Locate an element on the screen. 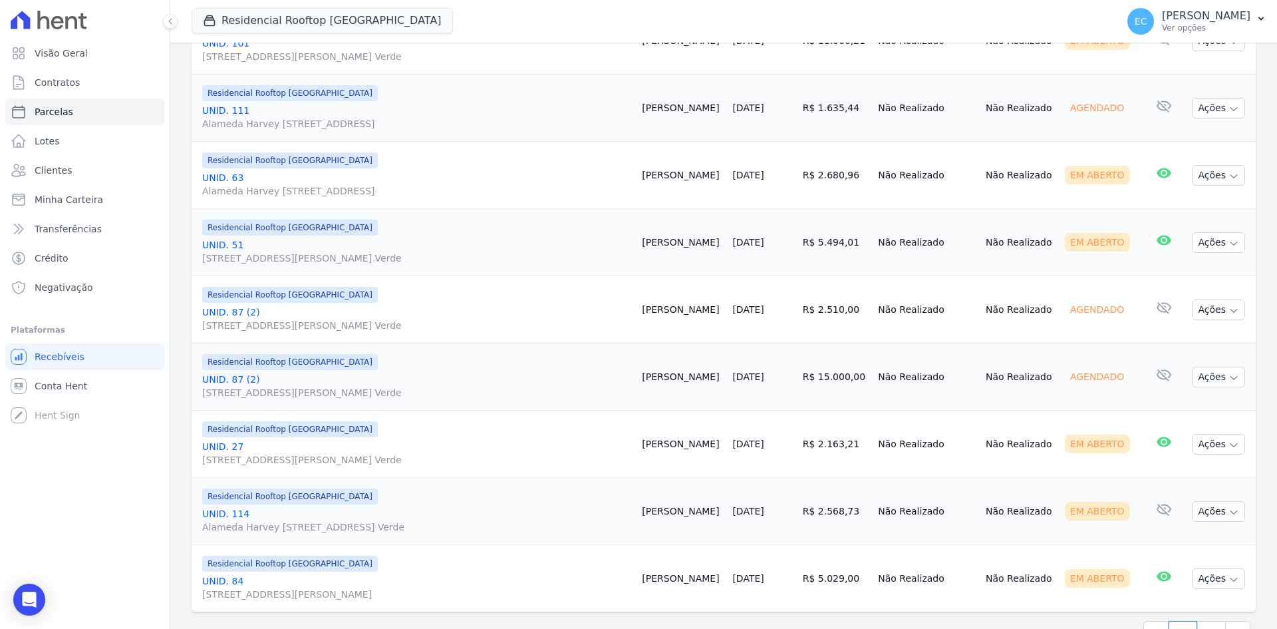 The height and width of the screenshot is (629, 1277). td: R$ 2.510,00 is located at coordinates (835, 309).